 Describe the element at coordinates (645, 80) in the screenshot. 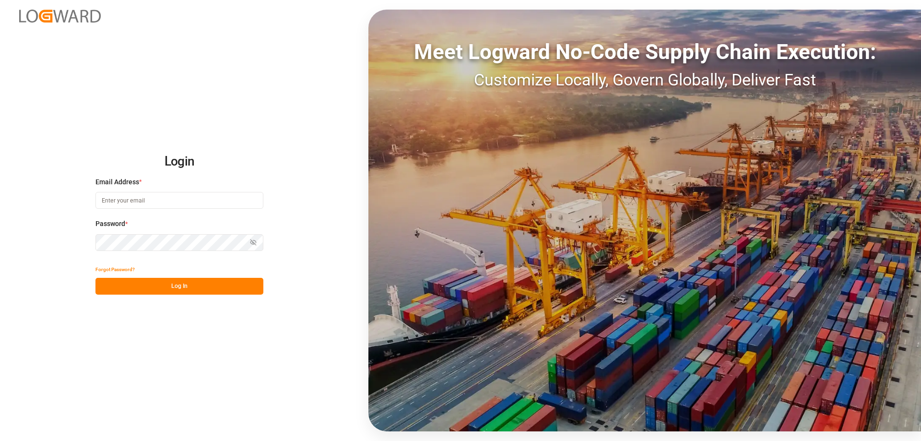

I see `div: Customize Locally, Govern Globally, Deliver Fast` at that location.